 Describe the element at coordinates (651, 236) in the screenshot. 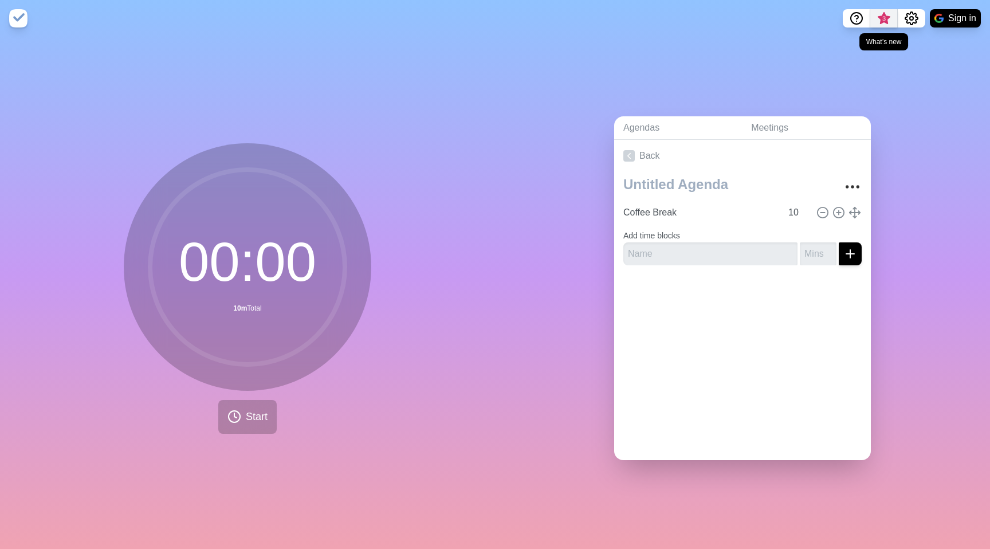

I see `label: Add time blocks` at that location.